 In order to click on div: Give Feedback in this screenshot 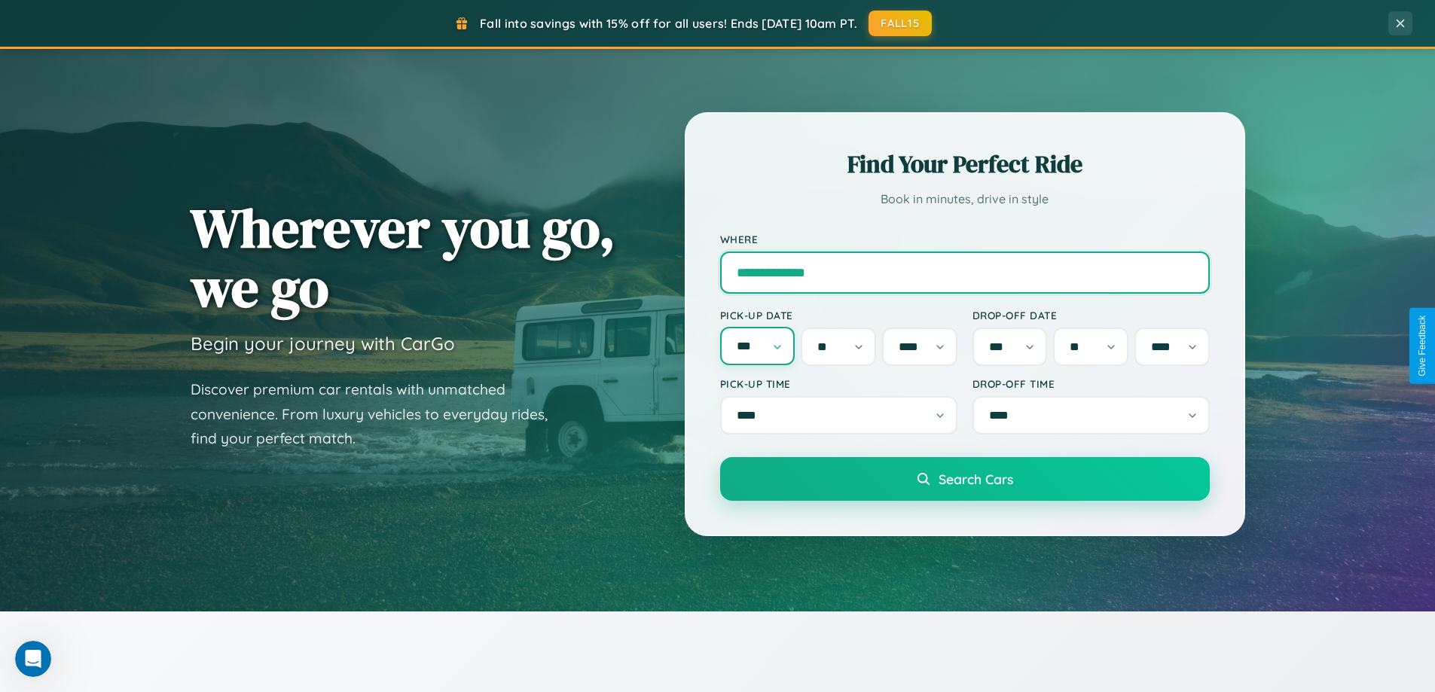, I will do `click(1422, 346)`.